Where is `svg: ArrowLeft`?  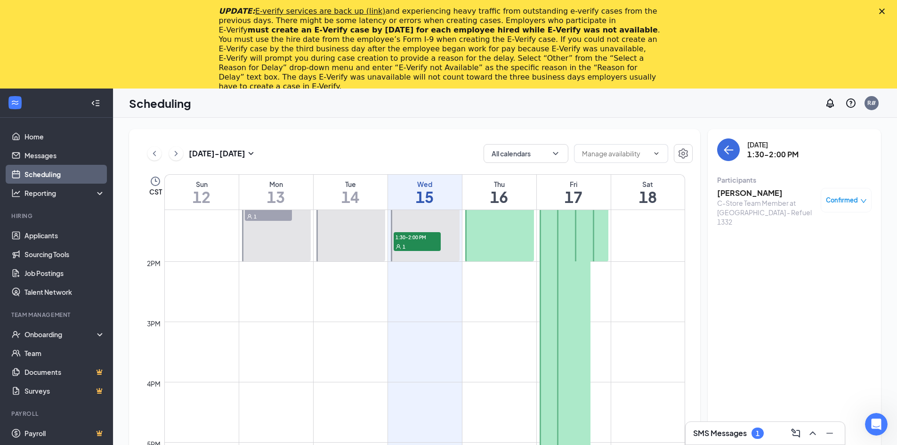
svg: ArrowLeft is located at coordinates (728, 150).